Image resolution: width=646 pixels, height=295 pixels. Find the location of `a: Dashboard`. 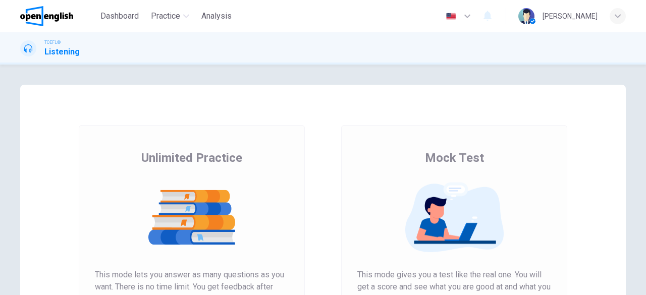

a: Dashboard is located at coordinates (120, 16).